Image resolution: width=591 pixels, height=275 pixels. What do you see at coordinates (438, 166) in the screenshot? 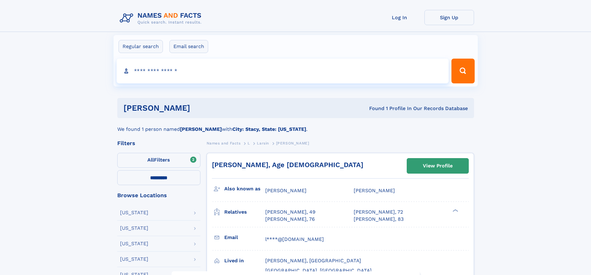
I see `div: View Profile` at bounding box center [438, 166].